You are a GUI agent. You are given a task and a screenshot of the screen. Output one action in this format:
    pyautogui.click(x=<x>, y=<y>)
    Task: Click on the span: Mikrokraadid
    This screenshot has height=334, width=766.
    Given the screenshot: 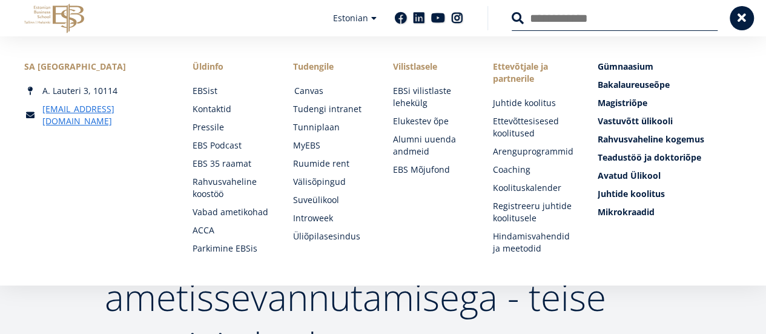 What is the action you would take?
    pyautogui.click(x=626, y=211)
    